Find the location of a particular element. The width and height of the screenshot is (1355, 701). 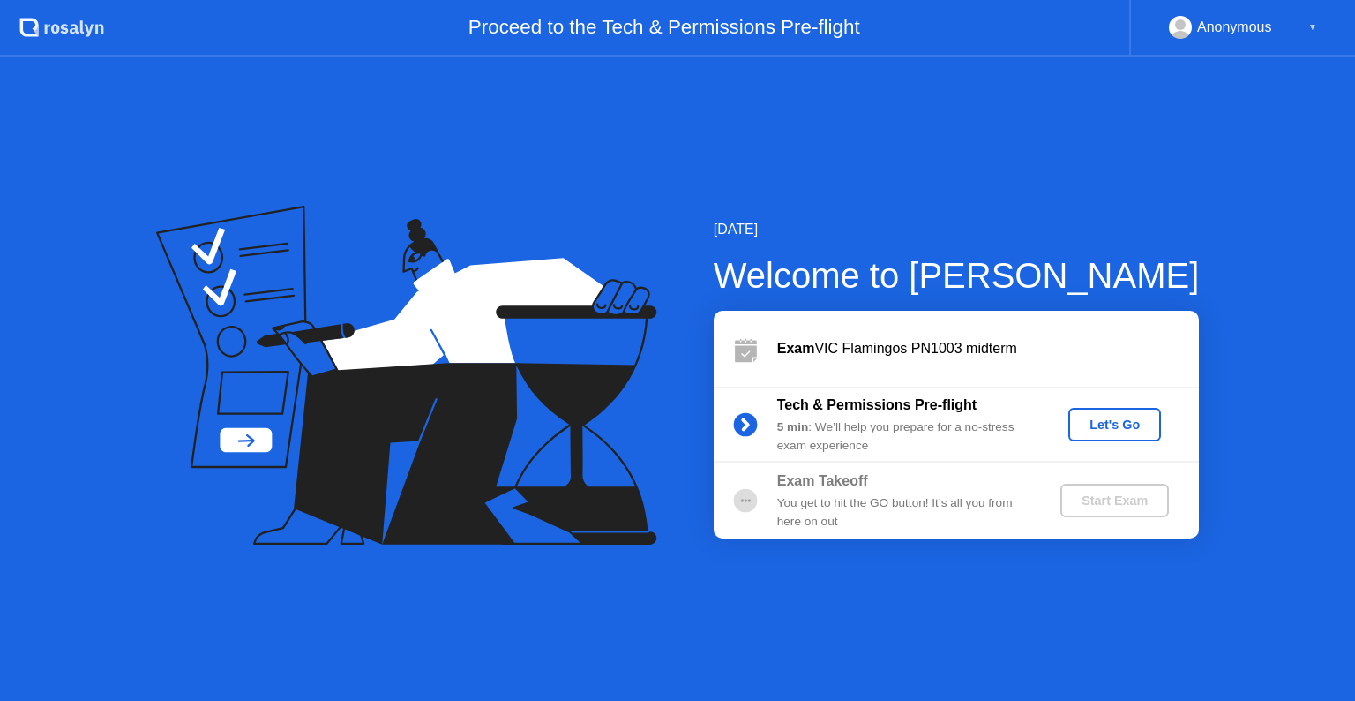

div: You get to hit the GO button! It’s all you from here on out is located at coordinates (904, 512).